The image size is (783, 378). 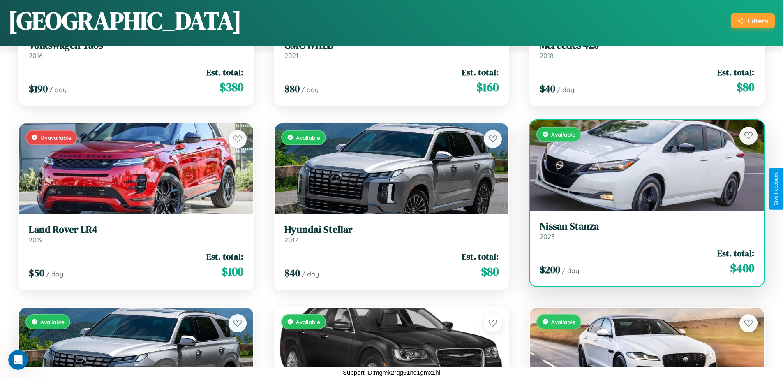 What do you see at coordinates (36, 240) in the screenshot?
I see `span: 2019` at bounding box center [36, 240].